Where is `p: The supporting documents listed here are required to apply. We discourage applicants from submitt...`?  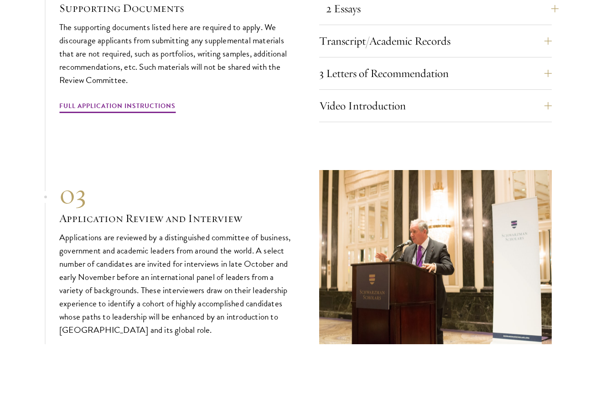 p: The supporting documents listed here are required to apply. We discourage applicants from submitt... is located at coordinates (175, 53).